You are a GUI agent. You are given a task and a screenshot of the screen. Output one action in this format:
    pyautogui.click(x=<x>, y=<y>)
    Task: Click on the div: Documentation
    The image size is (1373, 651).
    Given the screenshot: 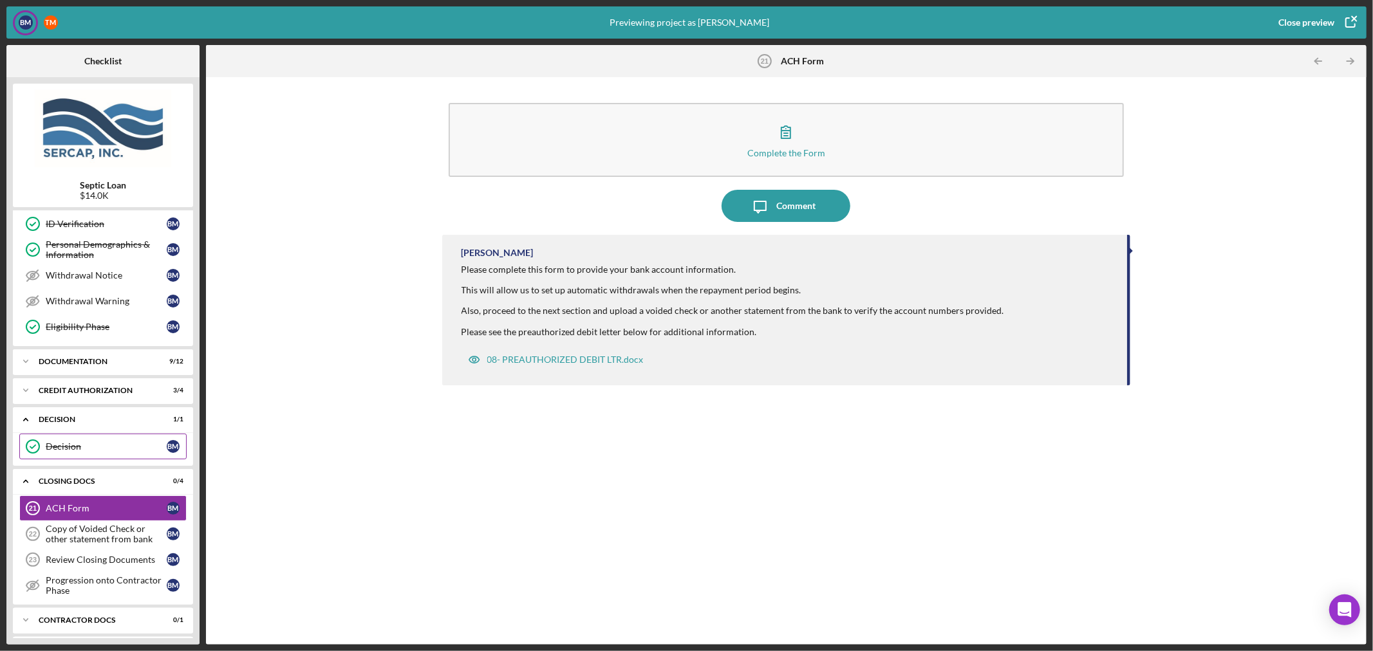 What is the action you would take?
    pyautogui.click(x=95, y=362)
    